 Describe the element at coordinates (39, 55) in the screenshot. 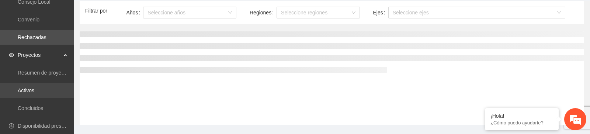

I see `span: Proyectos` at that location.